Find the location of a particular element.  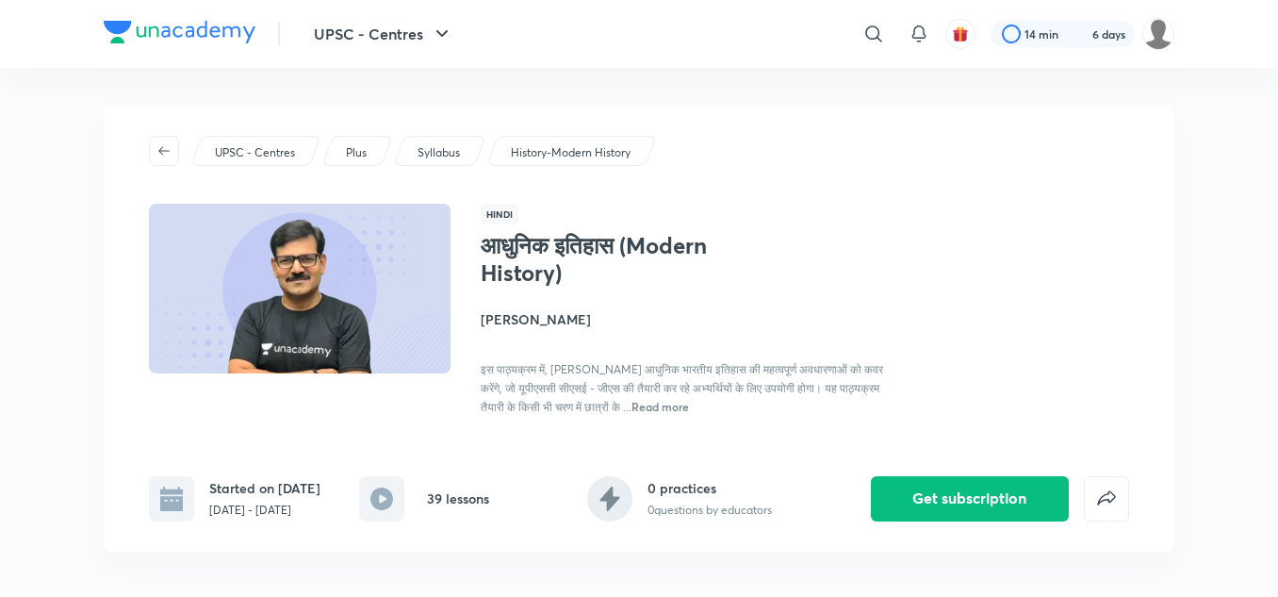

img: Company Logo is located at coordinates (179, 32).